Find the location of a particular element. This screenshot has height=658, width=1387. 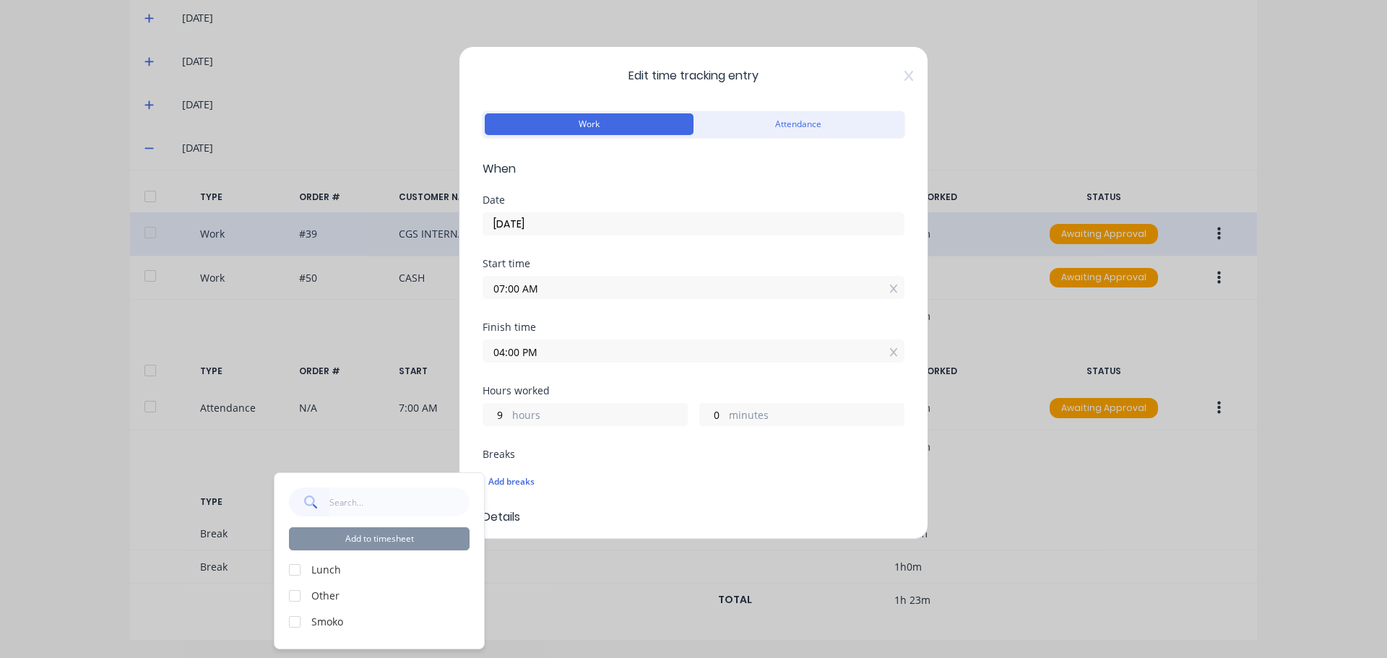

span: Edit time tracking entry is located at coordinates (693, 76).